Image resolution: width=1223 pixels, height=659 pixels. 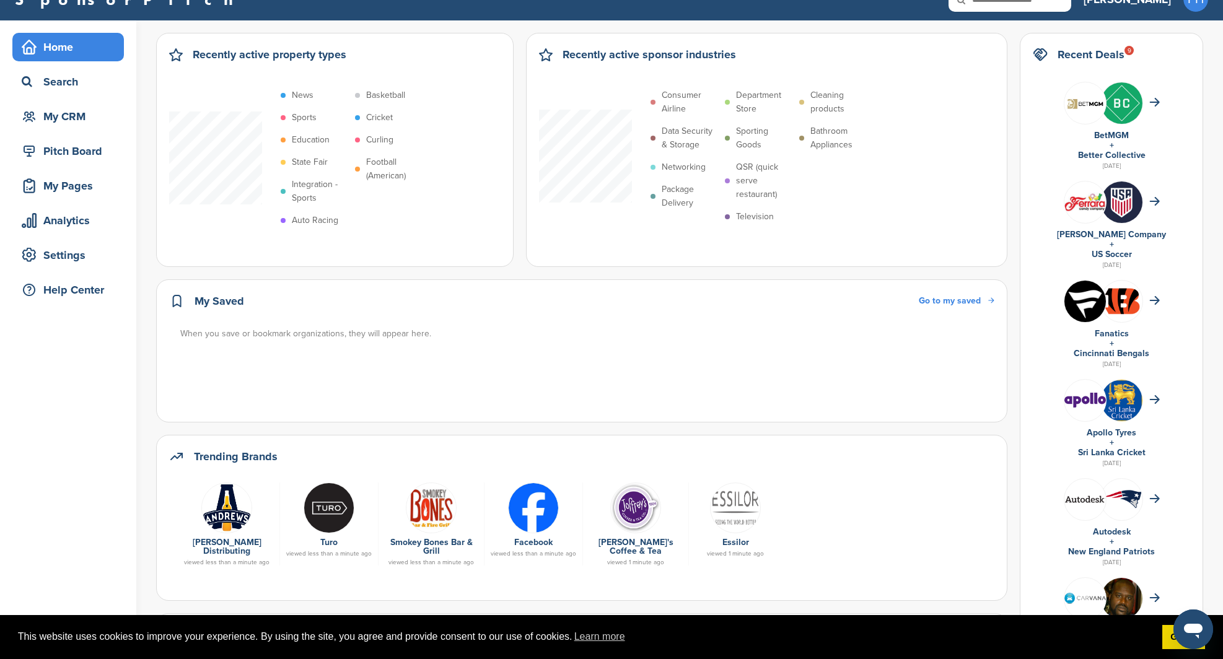 I want to click on a: Essilor logo, so click(x=736, y=508).